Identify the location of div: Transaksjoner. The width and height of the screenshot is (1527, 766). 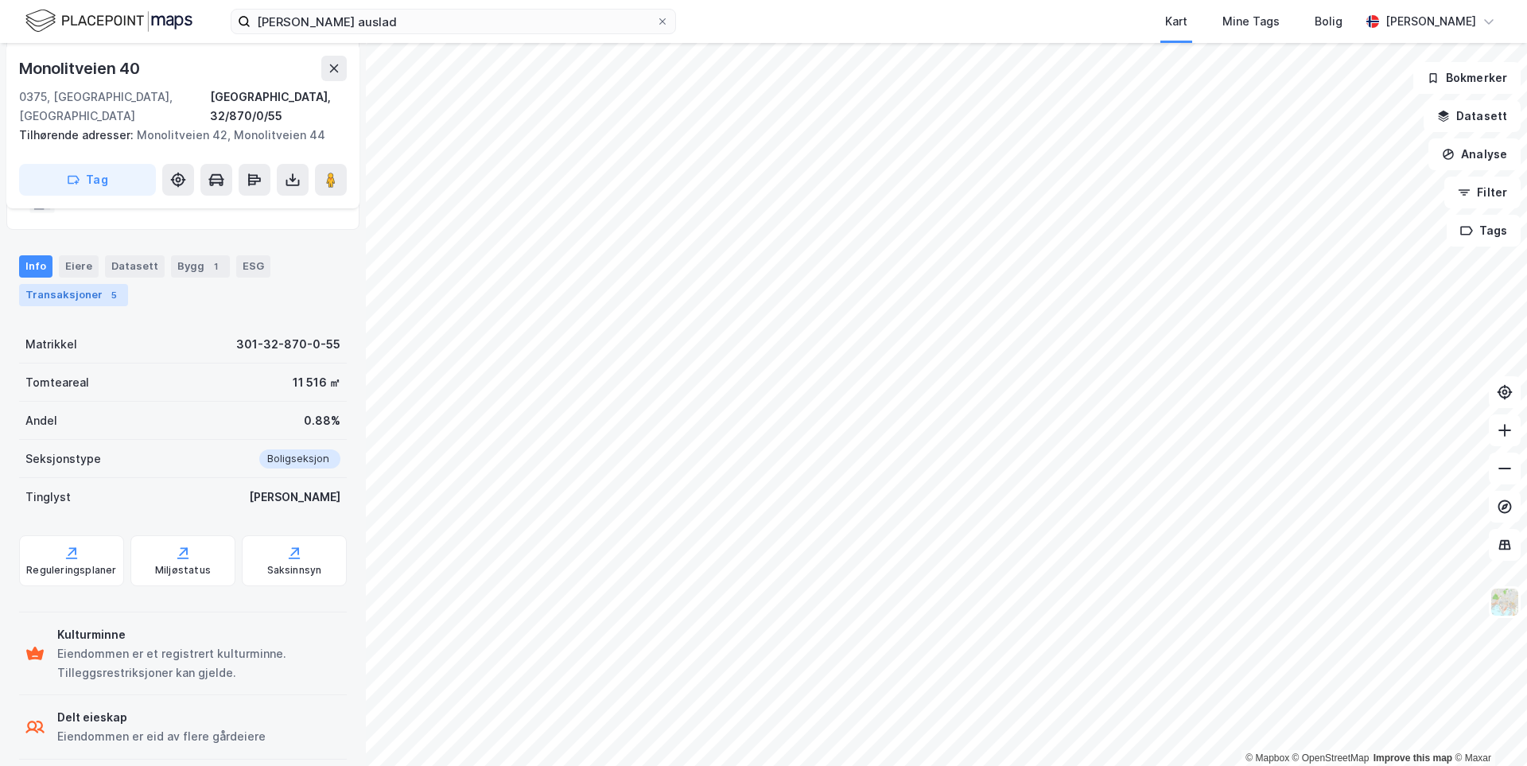
(73, 295).